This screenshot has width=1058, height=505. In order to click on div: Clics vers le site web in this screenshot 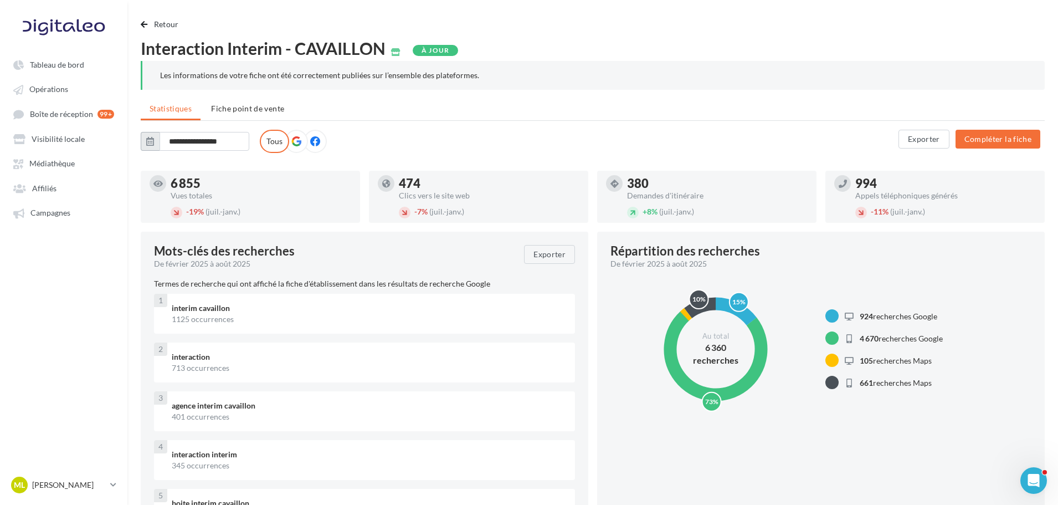, I will do `click(489, 196)`.